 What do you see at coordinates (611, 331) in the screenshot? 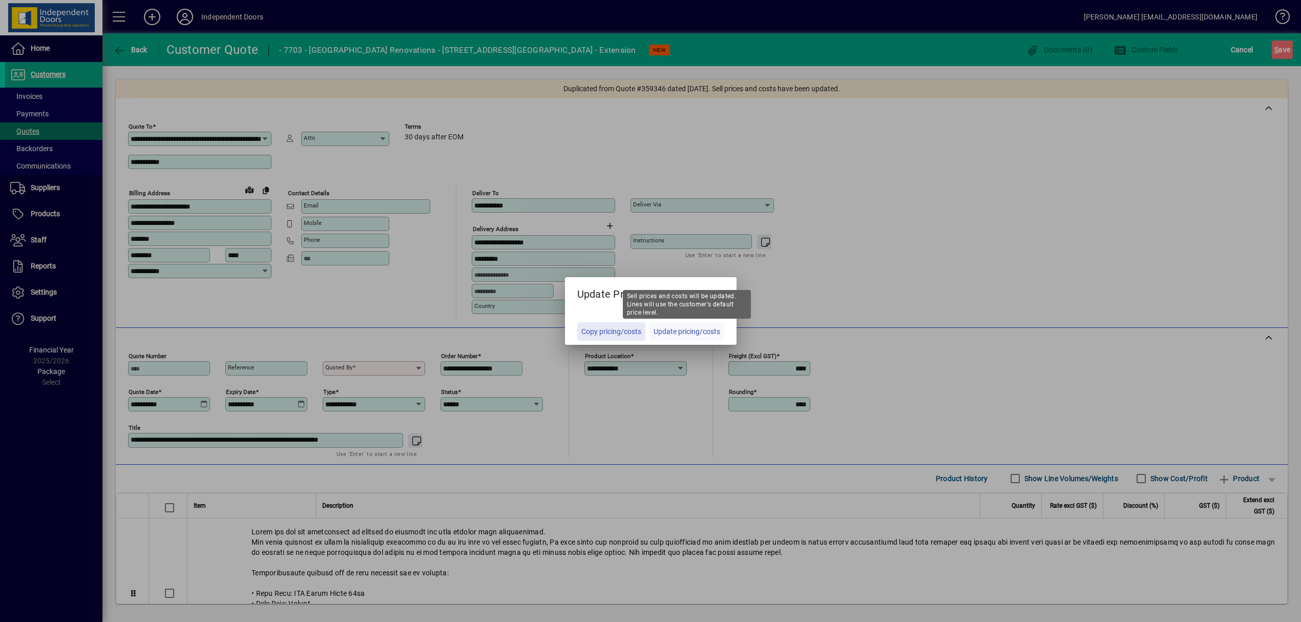
I see `span: Copy pricing/costs` at bounding box center [611, 331].